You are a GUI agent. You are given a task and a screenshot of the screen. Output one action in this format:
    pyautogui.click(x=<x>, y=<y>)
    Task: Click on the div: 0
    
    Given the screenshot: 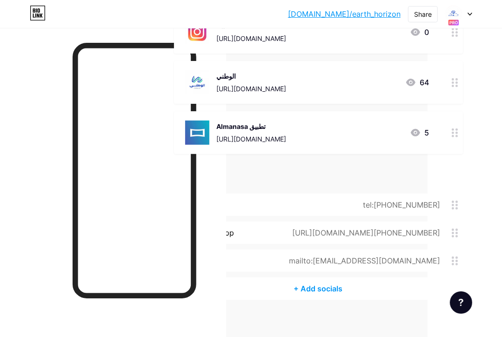 What is the action you would take?
    pyautogui.click(x=419, y=32)
    